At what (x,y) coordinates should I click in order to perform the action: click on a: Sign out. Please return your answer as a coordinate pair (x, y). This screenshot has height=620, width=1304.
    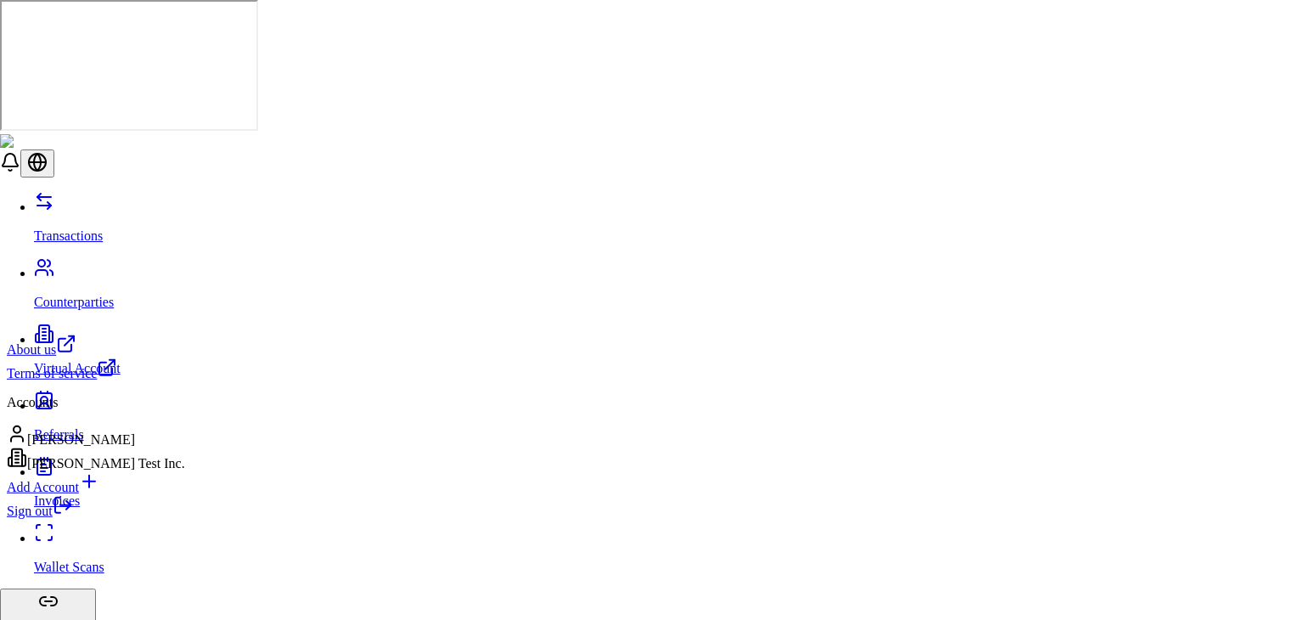
    Looking at the image, I should click on (40, 510).